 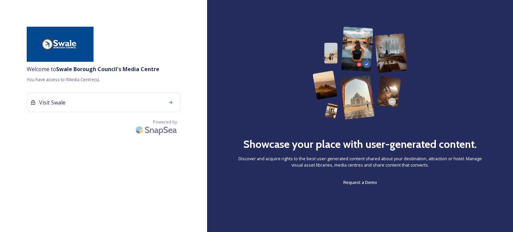 I want to click on a: Visit Swale, so click(x=104, y=104).